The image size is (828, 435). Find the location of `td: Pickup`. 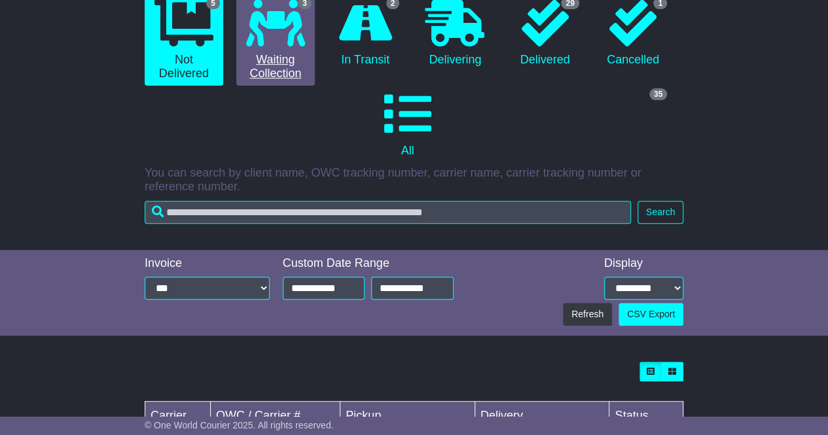

td: Pickup is located at coordinates (408, 416).